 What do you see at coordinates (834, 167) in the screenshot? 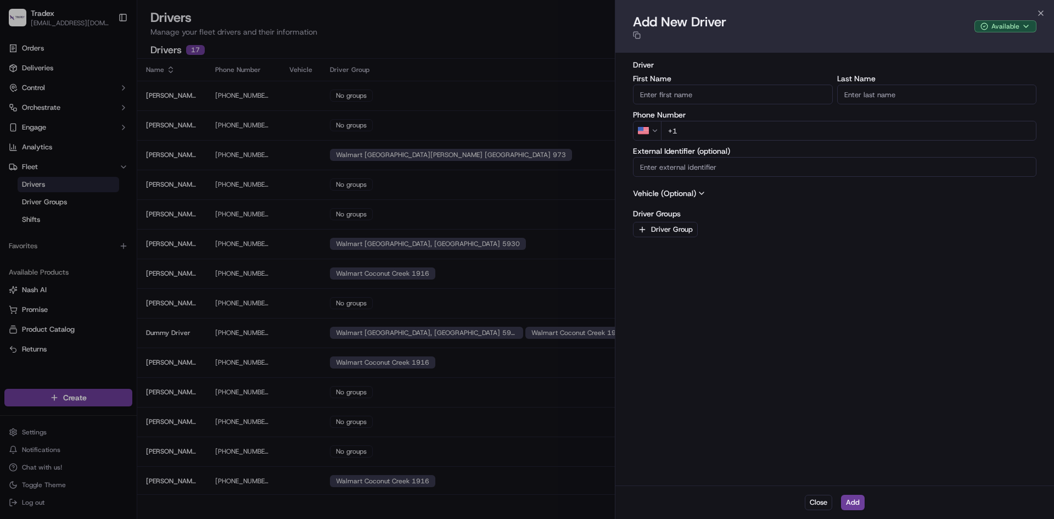
I see `input: Enter external identifier` at bounding box center [834, 167].